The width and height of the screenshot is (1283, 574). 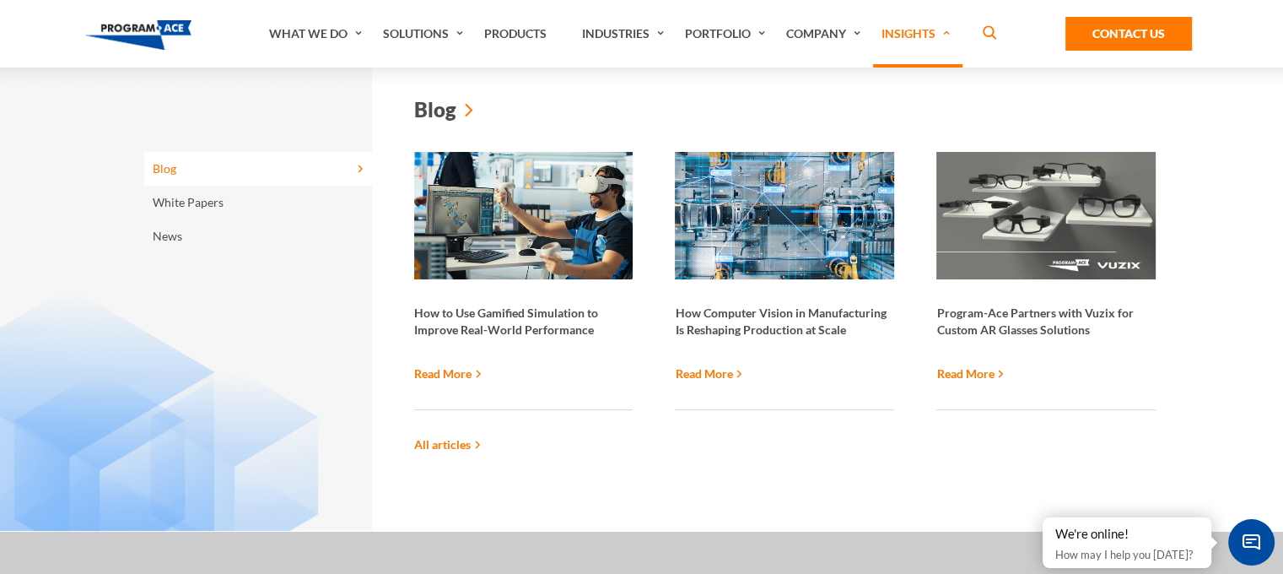 What do you see at coordinates (784, 309) in the screenshot?
I see `strong: How Computer Vision in Manufacturing Is Reshaping Production at Scale` at bounding box center [784, 309].